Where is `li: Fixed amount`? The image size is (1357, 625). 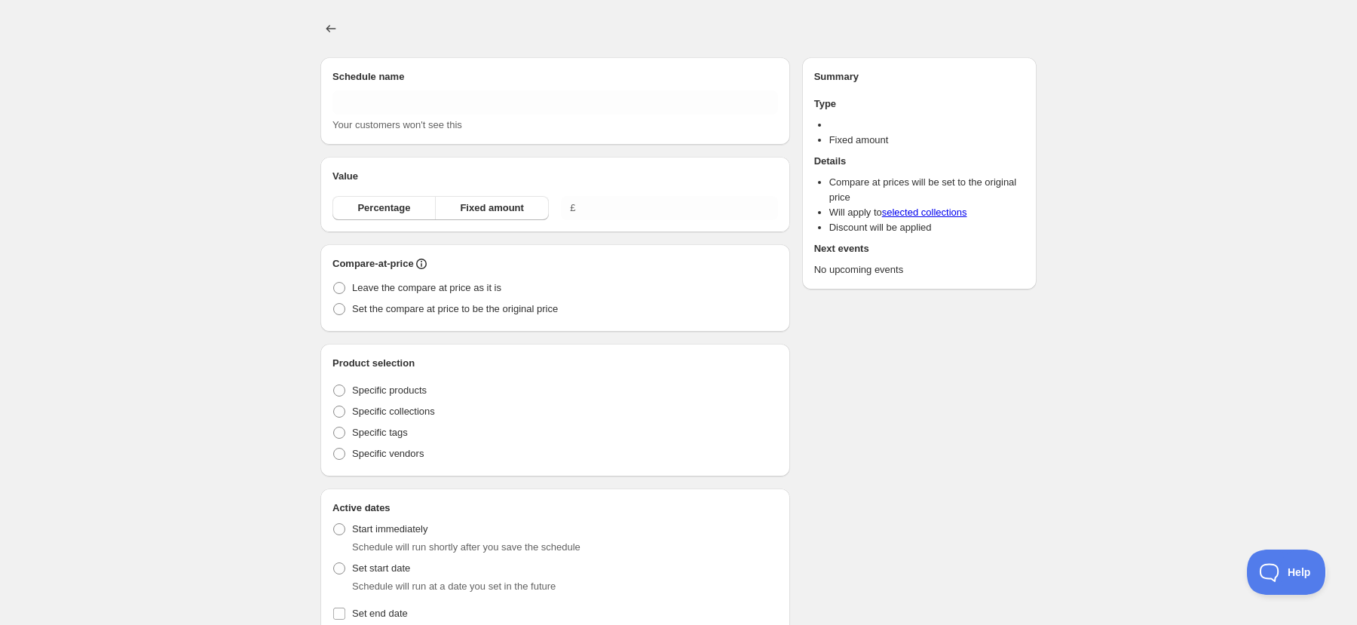 li: Fixed amount is located at coordinates (927, 140).